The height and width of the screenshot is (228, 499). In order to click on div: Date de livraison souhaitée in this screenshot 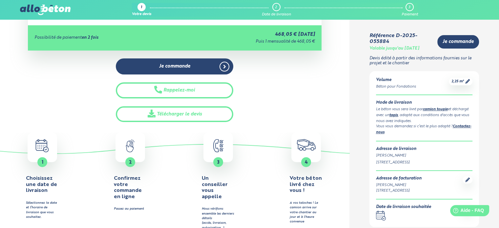, I will do `click(403, 207)`.